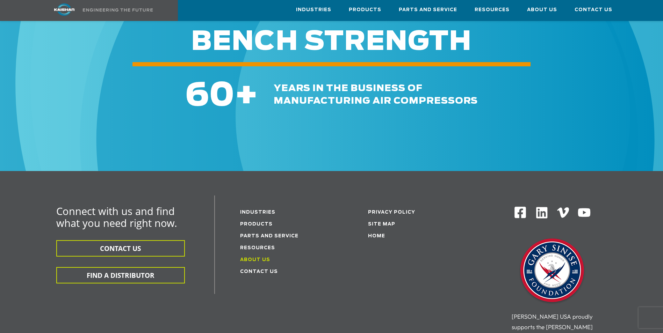 The image size is (663, 333). Describe the element at coordinates (593, 10) in the screenshot. I see `span: Contact Us` at that location.